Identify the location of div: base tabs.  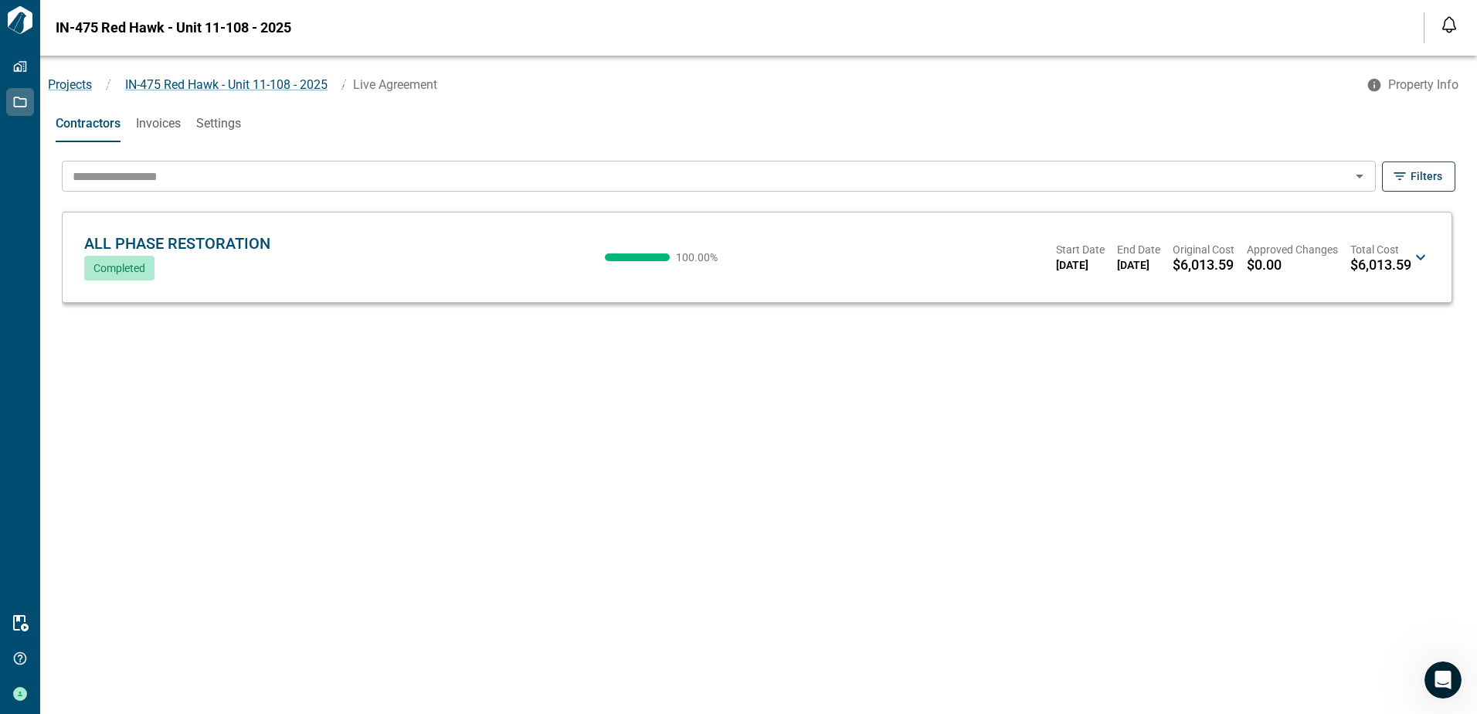
(758, 124).